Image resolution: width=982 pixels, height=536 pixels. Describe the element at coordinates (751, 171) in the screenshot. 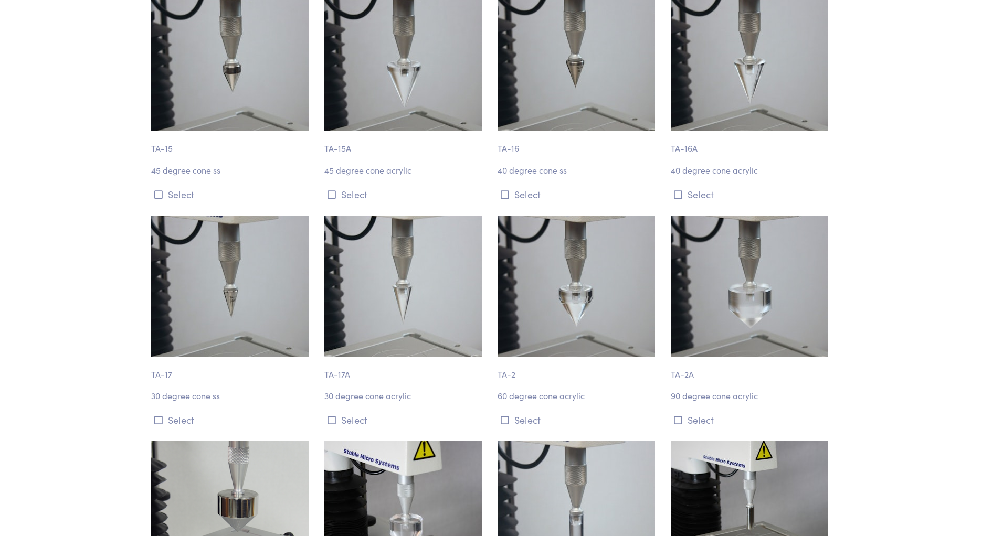

I see `p: 40 degree cone acrylic` at that location.